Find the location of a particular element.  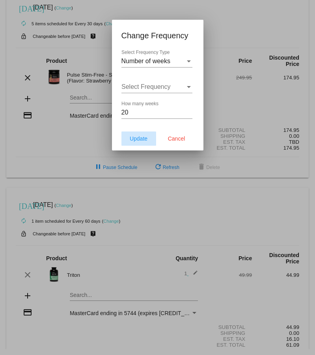

mat-select: Select Frequency Type is located at coordinates (157, 61).